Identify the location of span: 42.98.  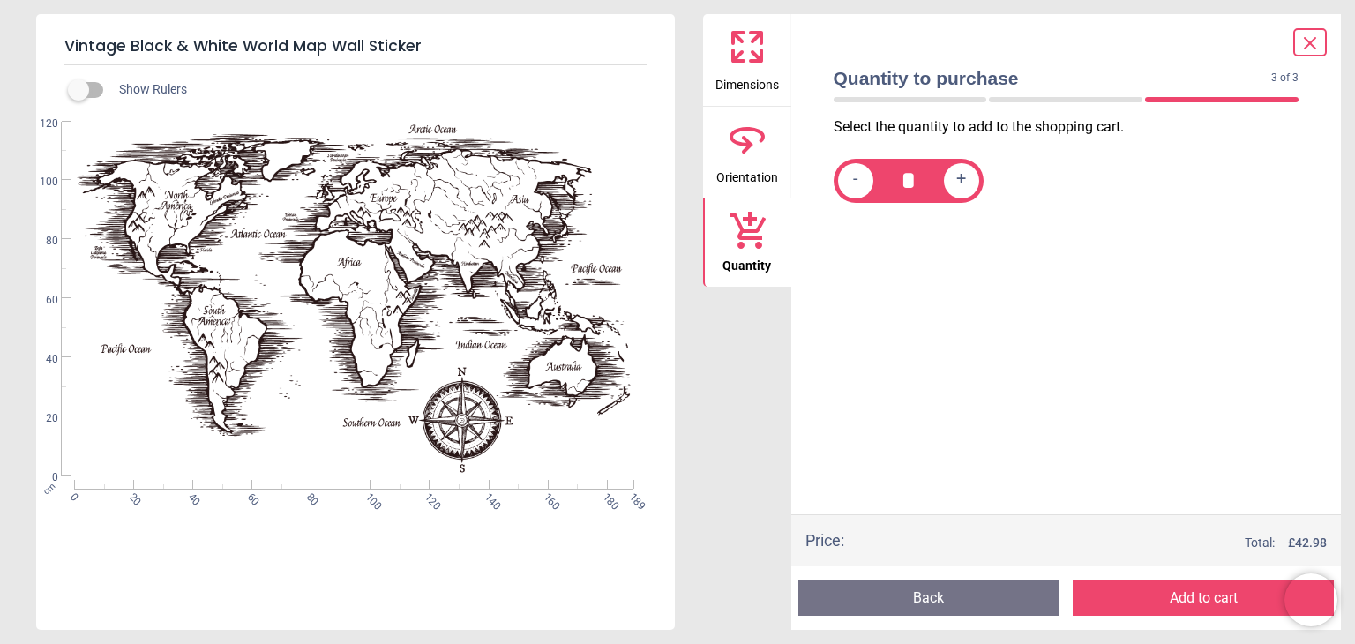
(1311, 543).